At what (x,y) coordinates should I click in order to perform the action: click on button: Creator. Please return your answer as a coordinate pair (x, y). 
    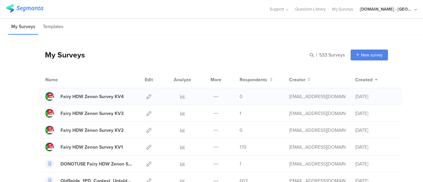
    Looking at the image, I should click on (300, 80).